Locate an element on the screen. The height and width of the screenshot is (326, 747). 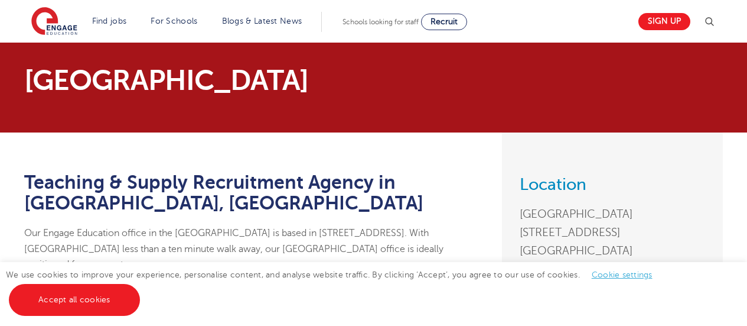
span: Recruit is located at coordinates (444, 21).